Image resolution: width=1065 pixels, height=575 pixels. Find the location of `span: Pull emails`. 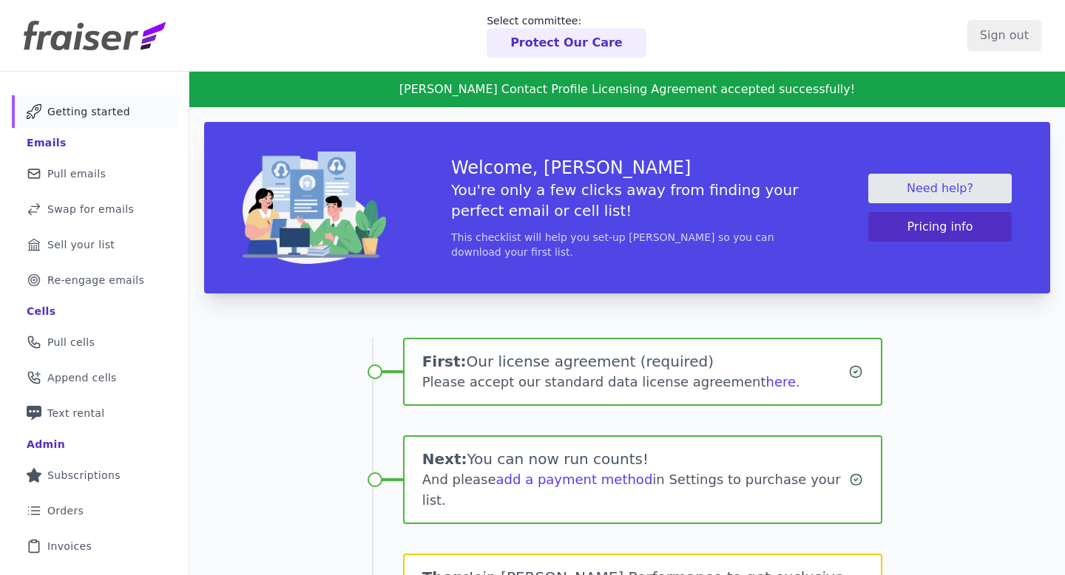

span: Pull emails is located at coordinates (76, 174).